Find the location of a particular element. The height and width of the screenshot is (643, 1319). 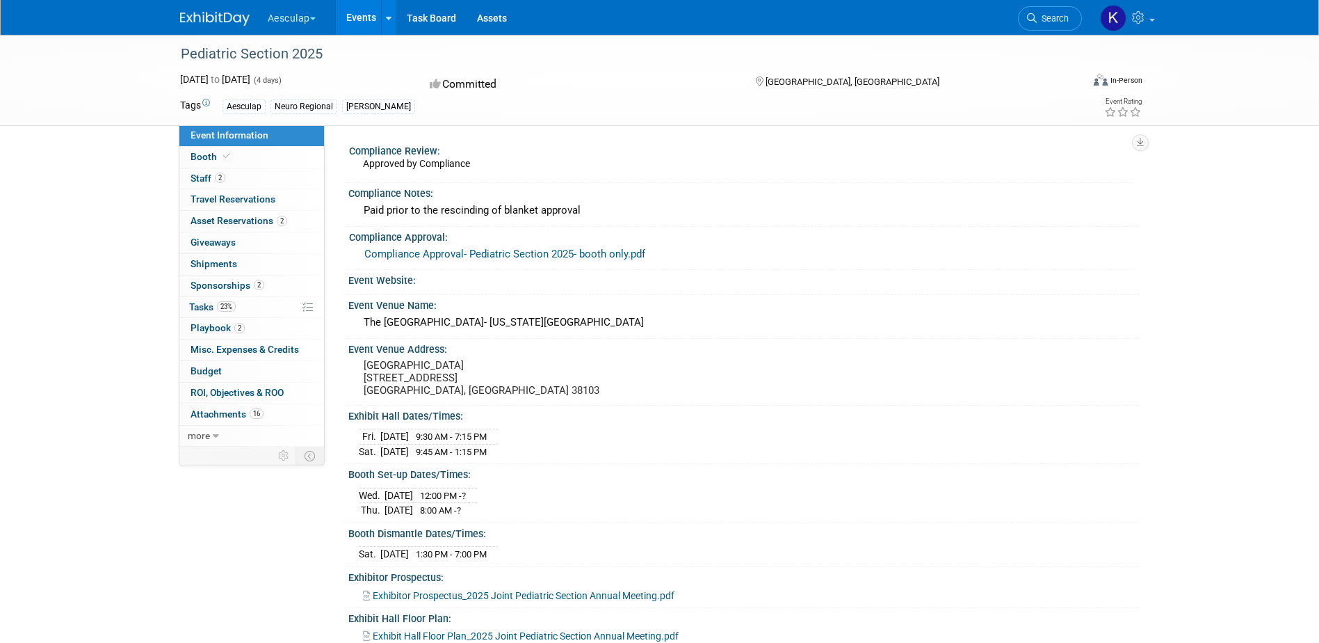

a: Event Information is located at coordinates (252, 136).